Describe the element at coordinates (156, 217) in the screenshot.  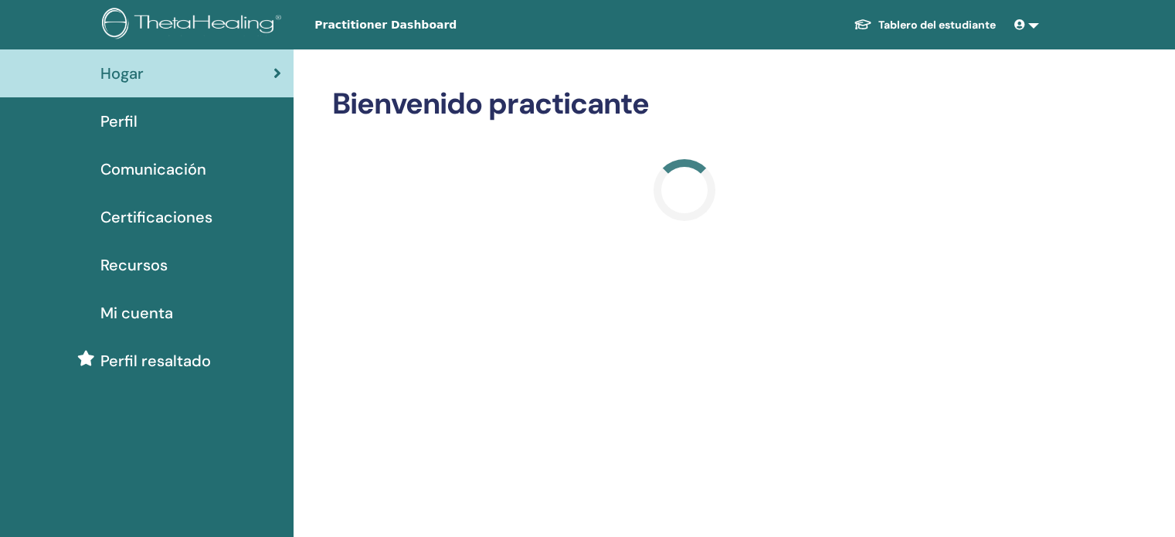
I see `span: Certificaciones` at that location.